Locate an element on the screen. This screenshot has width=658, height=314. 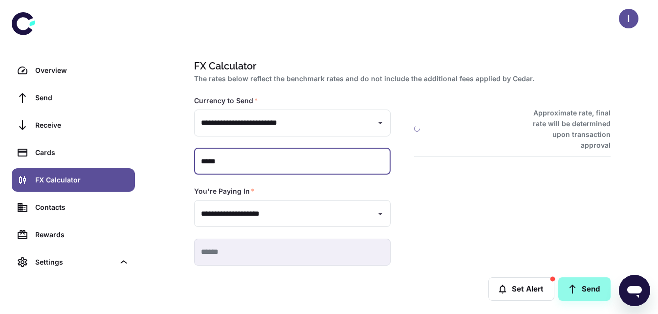
div: Overview is located at coordinates (82, 70).